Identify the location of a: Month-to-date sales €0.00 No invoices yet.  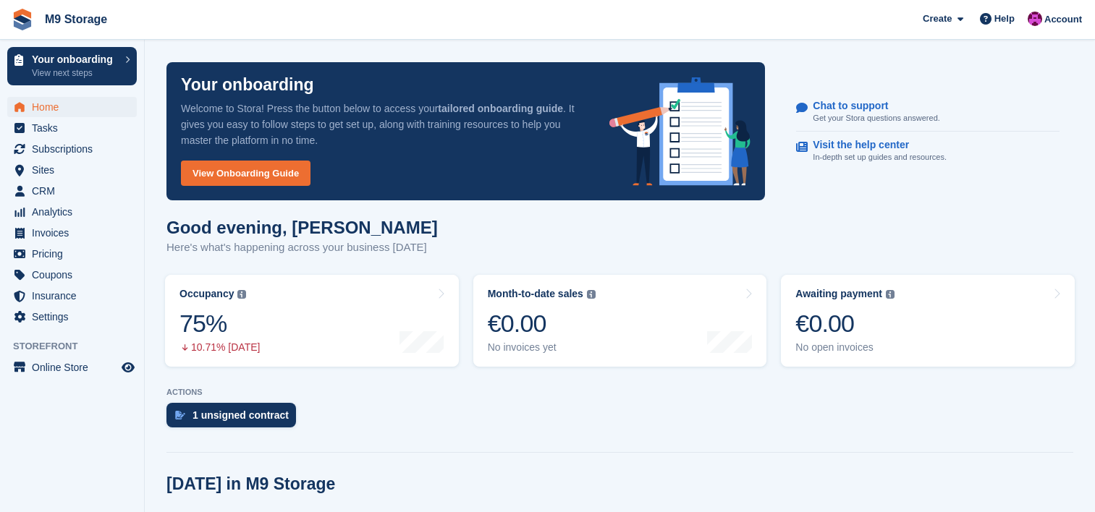
(620, 321).